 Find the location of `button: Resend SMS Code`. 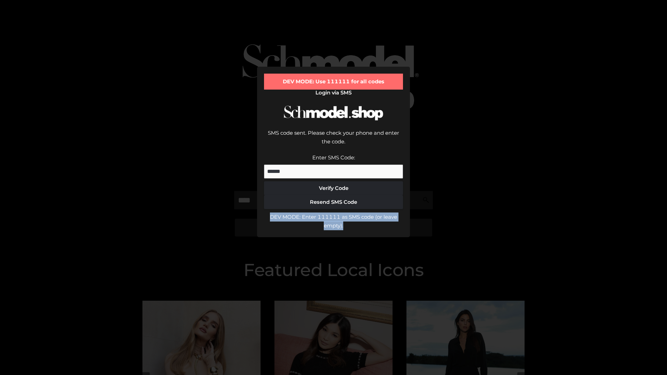

button: Resend SMS Code is located at coordinates (334, 202).